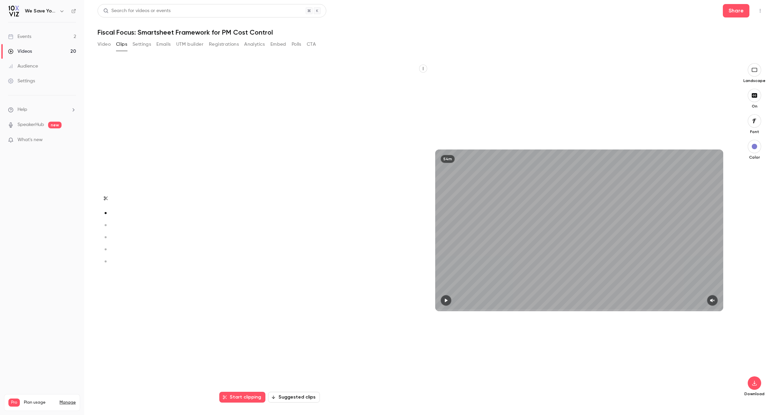  Describe the element at coordinates (224, 44) in the screenshot. I see `button: Registrations` at that location.